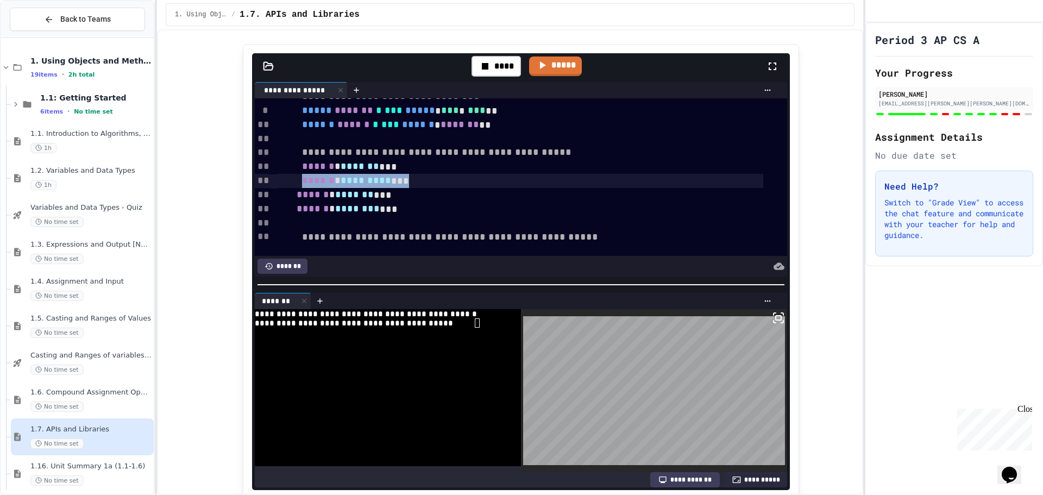  Describe the element at coordinates (91, 244) in the screenshot. I see `span: 1.3. Expressions and Output [New]` at that location.